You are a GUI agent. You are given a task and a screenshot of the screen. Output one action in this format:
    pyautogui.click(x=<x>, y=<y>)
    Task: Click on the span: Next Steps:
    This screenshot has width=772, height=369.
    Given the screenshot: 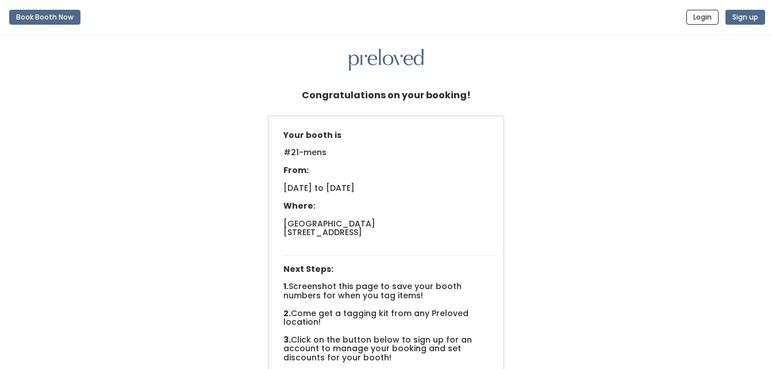 What is the action you would take?
    pyautogui.click(x=308, y=269)
    